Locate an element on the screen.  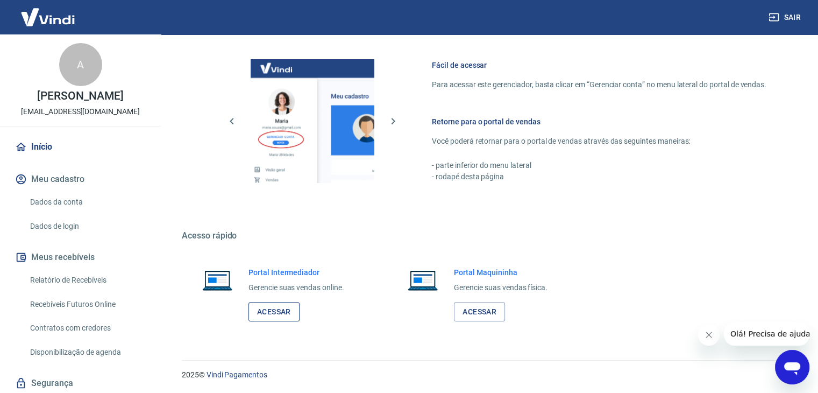
p: Para acessar este gerenciador, basta clicar em “Gerenciar conta” no menu lateral do portal de ven... is located at coordinates (599, 84).